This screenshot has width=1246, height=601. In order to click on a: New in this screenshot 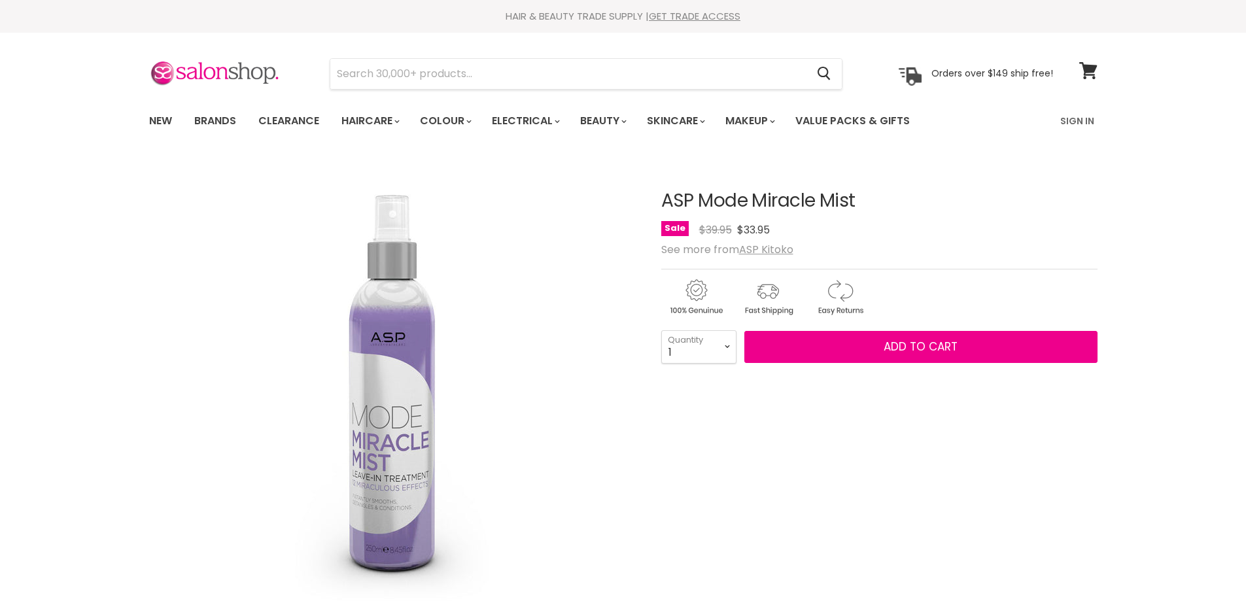, I will do `click(160, 121)`.